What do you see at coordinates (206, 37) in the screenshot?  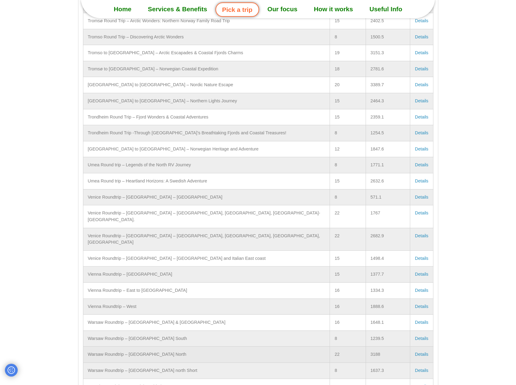 I see `td: Tromso Round Trip – Discovering Arctic Wonders` at bounding box center [206, 37].